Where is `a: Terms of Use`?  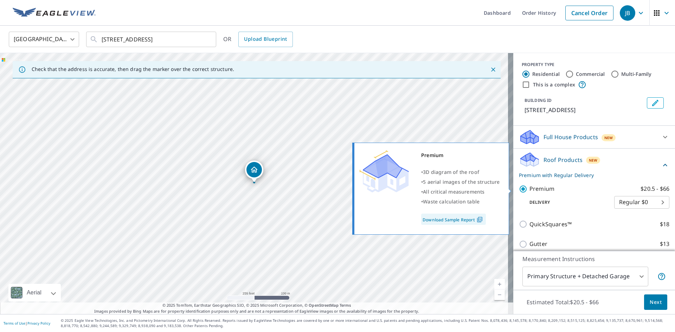 a: Terms of Use is located at coordinates (14, 323).